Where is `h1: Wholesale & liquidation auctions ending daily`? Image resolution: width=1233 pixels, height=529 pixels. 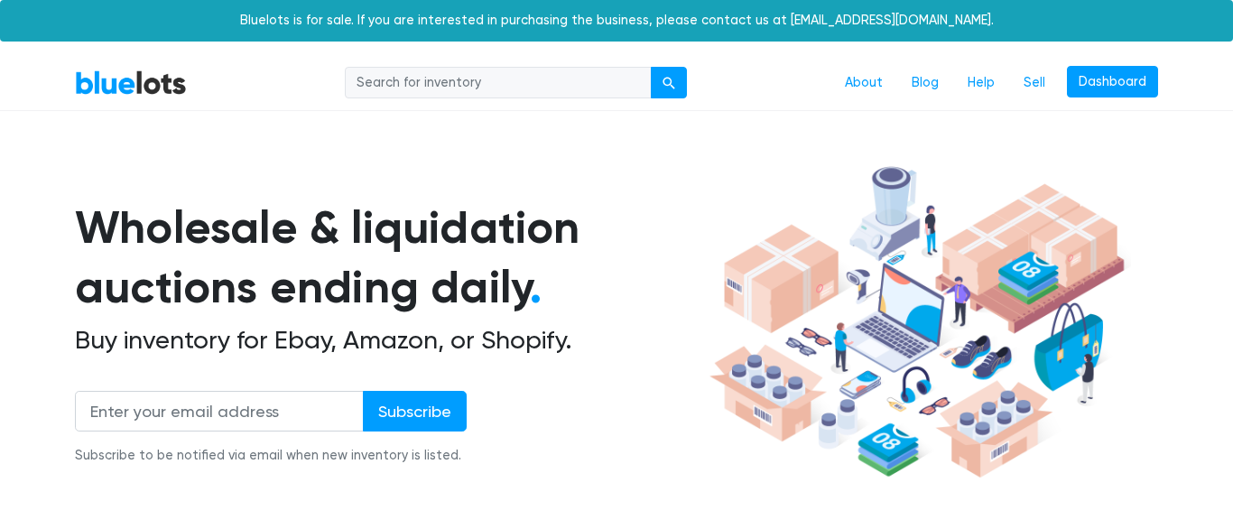
h1: Wholesale & liquidation auctions ending daily is located at coordinates (389, 257).